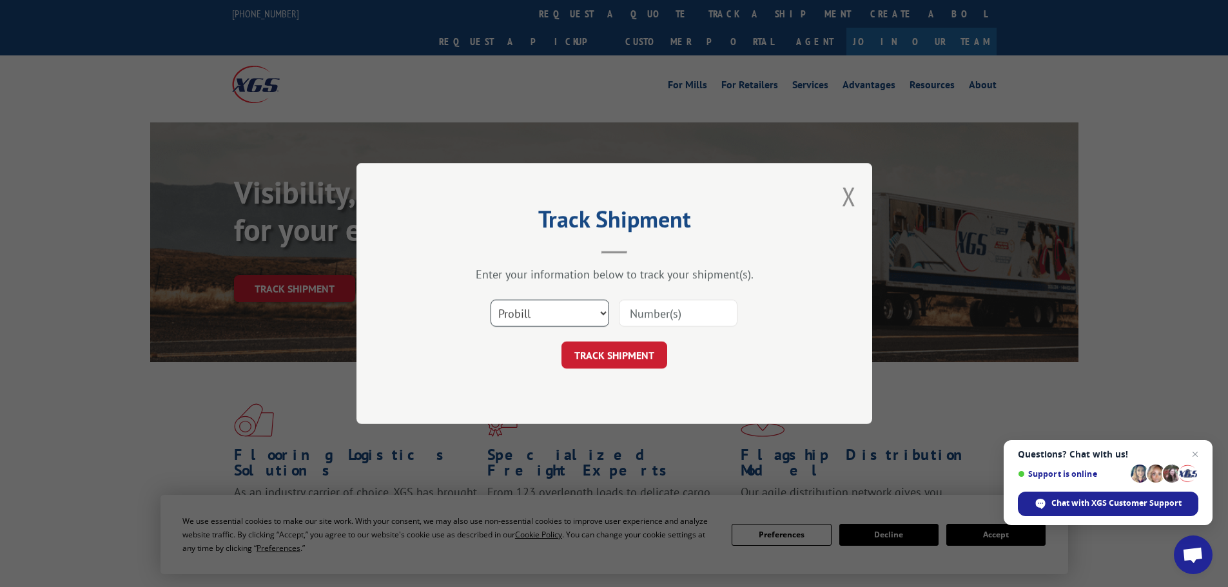 The image size is (1228, 587). Describe the element at coordinates (1194, 555) in the screenshot. I see `div: Open chat` at that location.